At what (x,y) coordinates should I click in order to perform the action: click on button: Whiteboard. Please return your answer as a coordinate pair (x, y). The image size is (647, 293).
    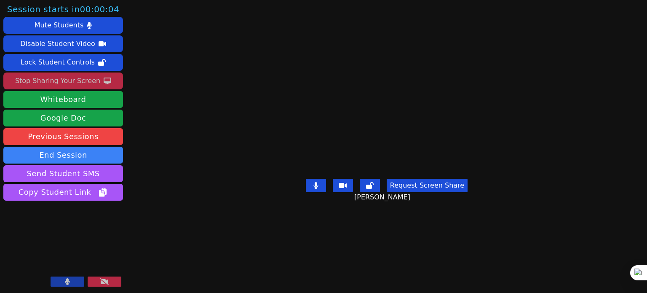
    Looking at the image, I should click on (63, 99).